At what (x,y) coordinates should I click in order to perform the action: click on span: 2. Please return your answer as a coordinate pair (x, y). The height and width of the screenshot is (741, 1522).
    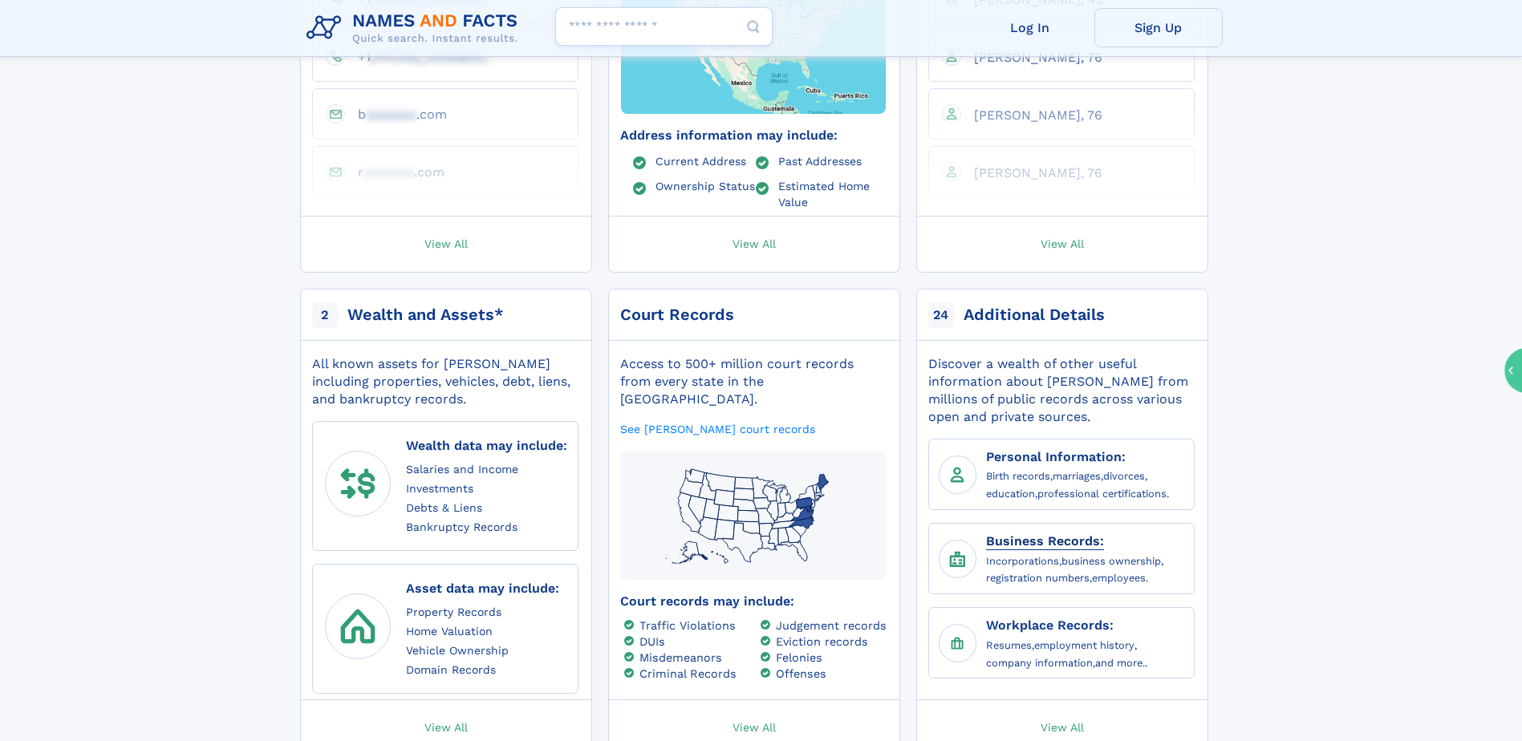
    Looking at the image, I should click on (325, 315).